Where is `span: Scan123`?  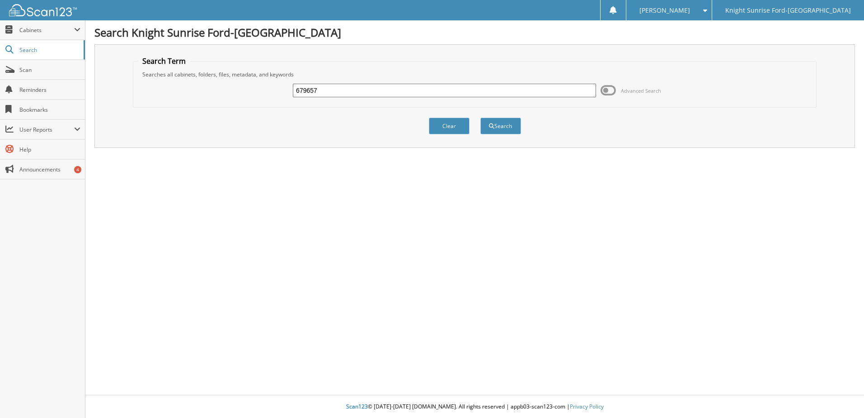
span: Scan123 is located at coordinates (357, 406).